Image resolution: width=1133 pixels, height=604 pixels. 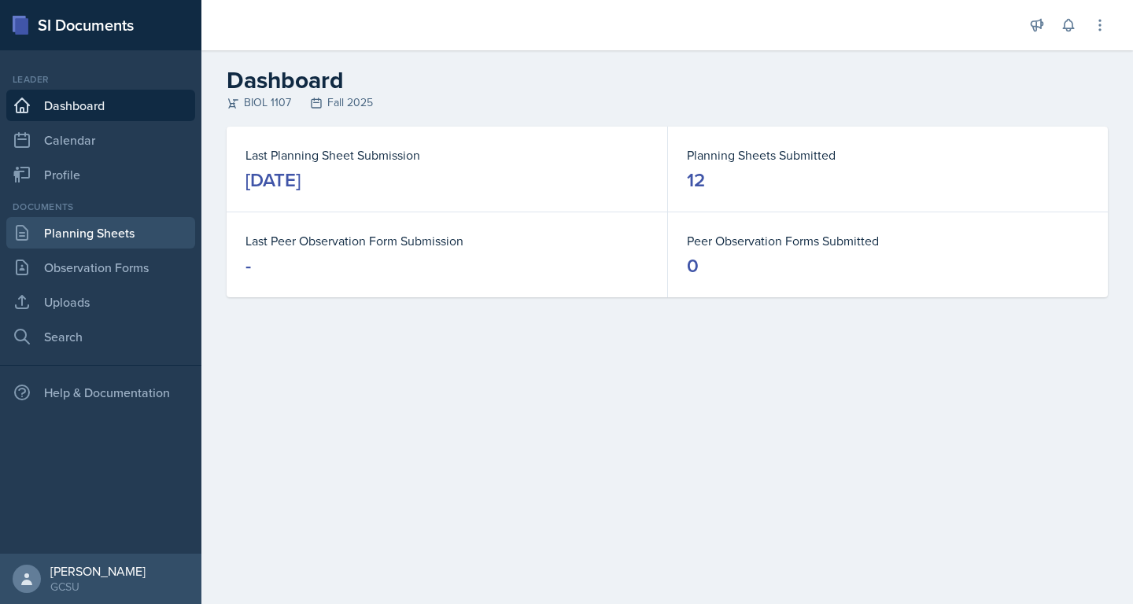 I want to click on a: Planning Sheets, so click(x=101, y=233).